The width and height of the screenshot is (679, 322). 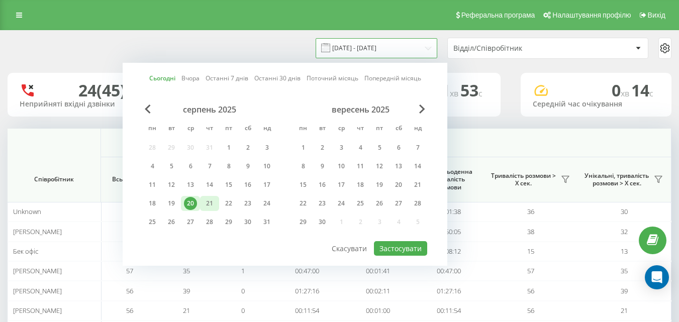 What do you see at coordinates (190, 166) in the screenshot?
I see `div: ср 6 серп 2025 р.` at bounding box center [190, 166].